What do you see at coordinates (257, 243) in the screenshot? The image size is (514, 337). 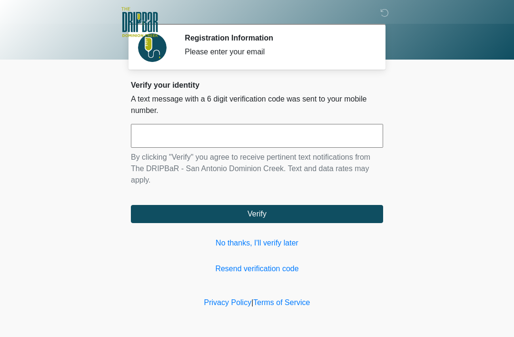 I see `a: No thanks, I'll verify later` at bounding box center [257, 243].